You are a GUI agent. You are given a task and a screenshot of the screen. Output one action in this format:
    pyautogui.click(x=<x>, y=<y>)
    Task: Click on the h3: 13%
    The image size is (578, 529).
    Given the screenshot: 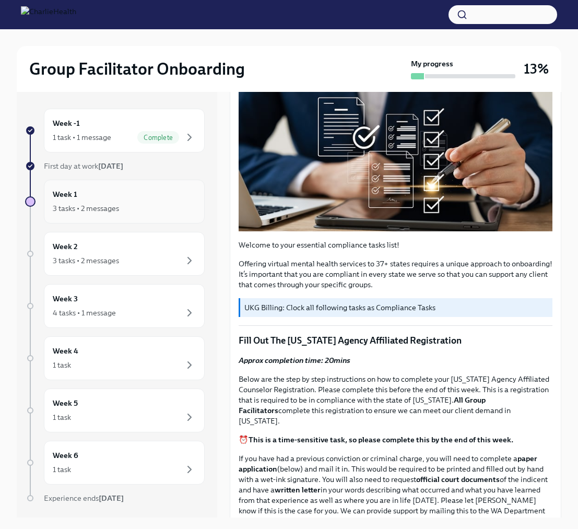 What is the action you would take?
    pyautogui.click(x=537, y=69)
    